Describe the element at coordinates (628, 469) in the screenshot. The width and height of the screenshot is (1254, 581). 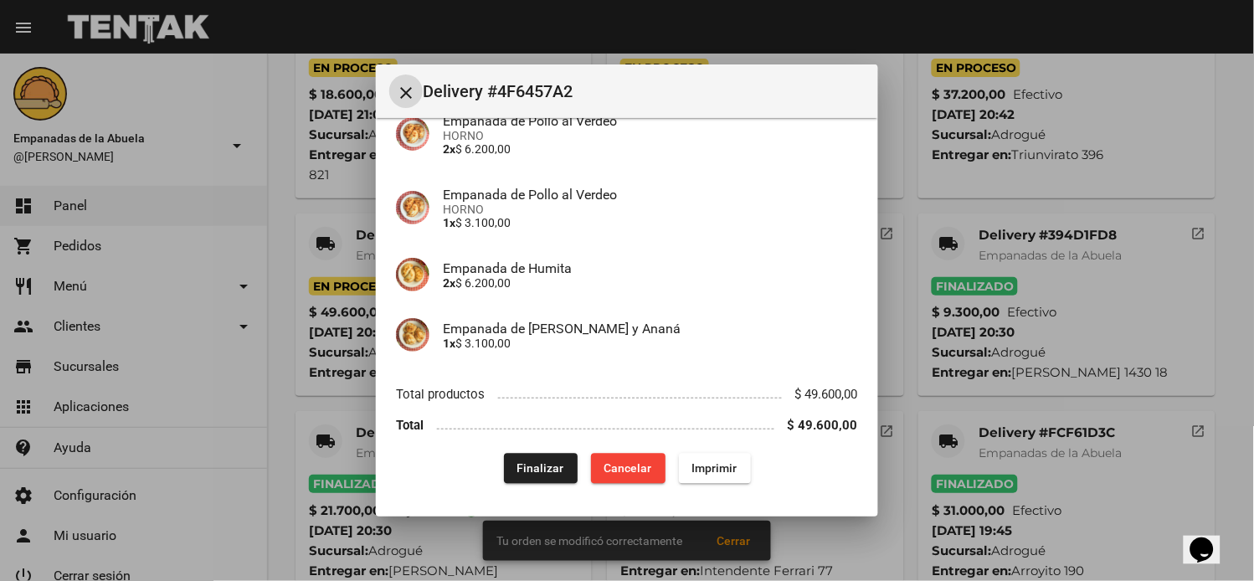
I see `button: Cancelar` at that location.